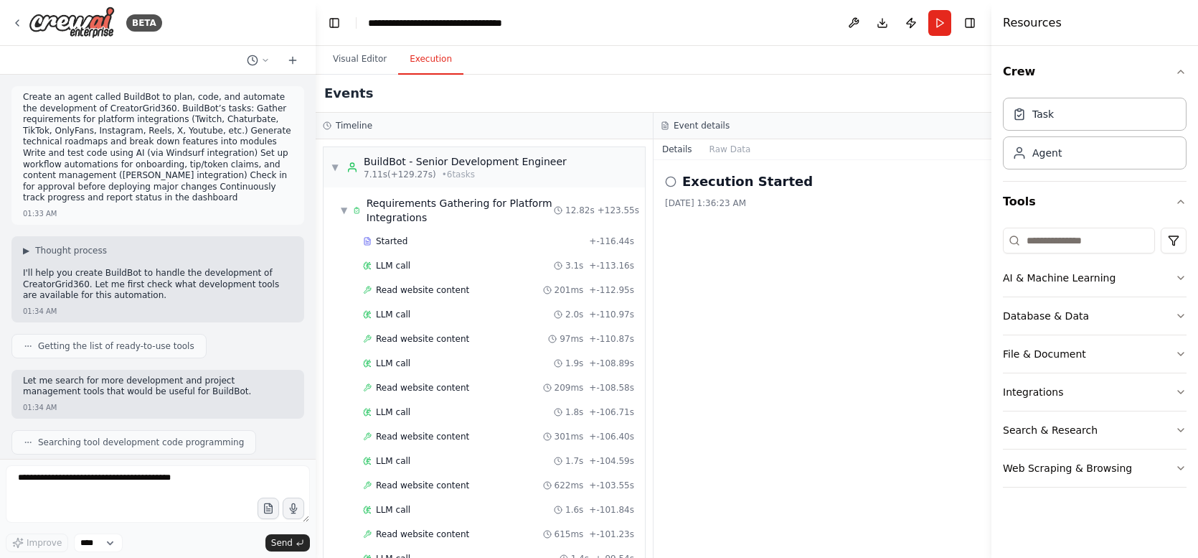 The width and height of the screenshot is (1198, 558). I want to click on button: Integrations, so click(1095, 392).